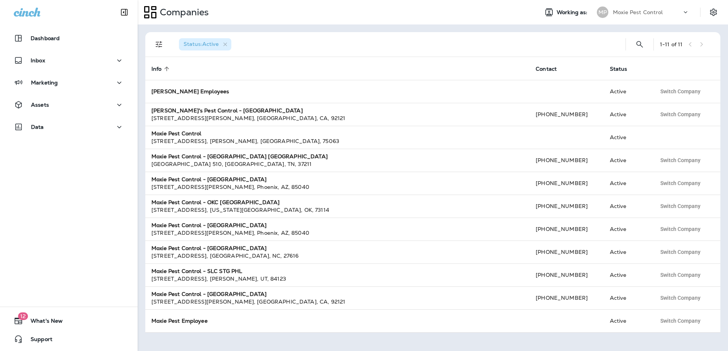 The width and height of the screenshot is (728, 351). I want to click on button: Settings, so click(713, 12).